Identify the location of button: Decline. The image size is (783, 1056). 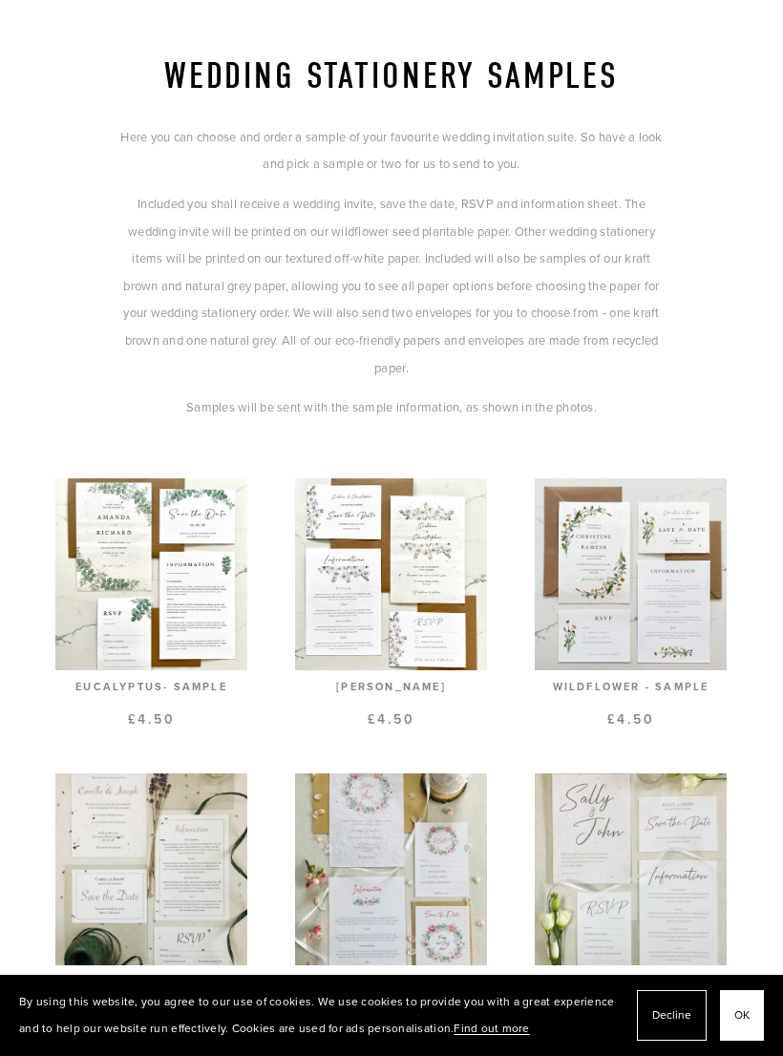
(671, 1015).